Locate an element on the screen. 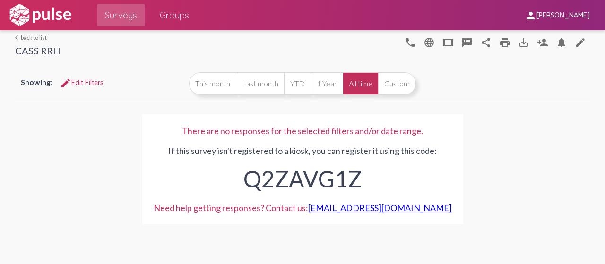 The width and height of the screenshot is (605, 264). mat-icon: print is located at coordinates (505, 43).